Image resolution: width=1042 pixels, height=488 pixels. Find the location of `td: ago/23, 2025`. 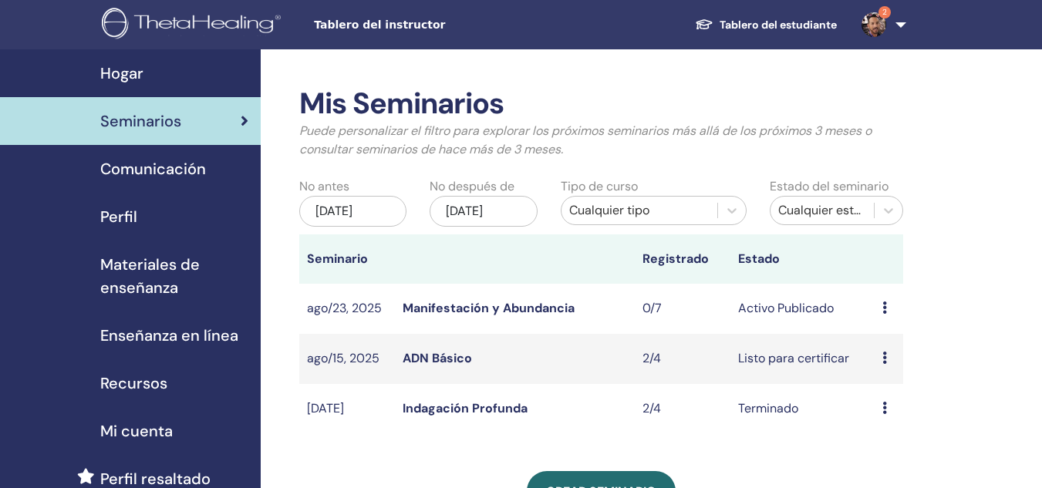

td: ago/23, 2025 is located at coordinates (347, 309).